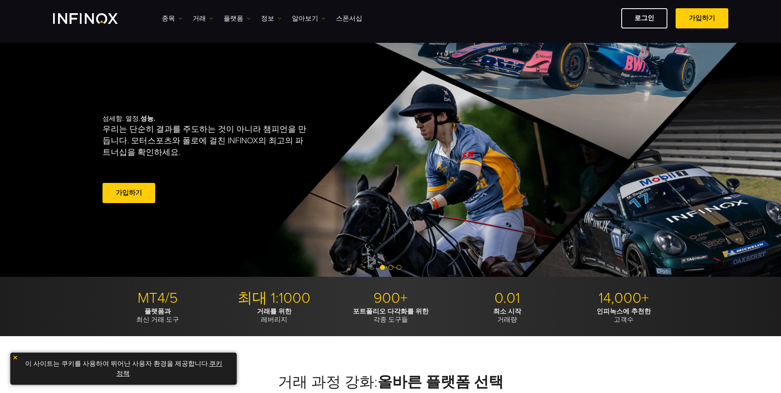 This screenshot has height=393, width=781. Describe the element at coordinates (148, 119) in the screenshot. I see `strong: 성능.` at that location.